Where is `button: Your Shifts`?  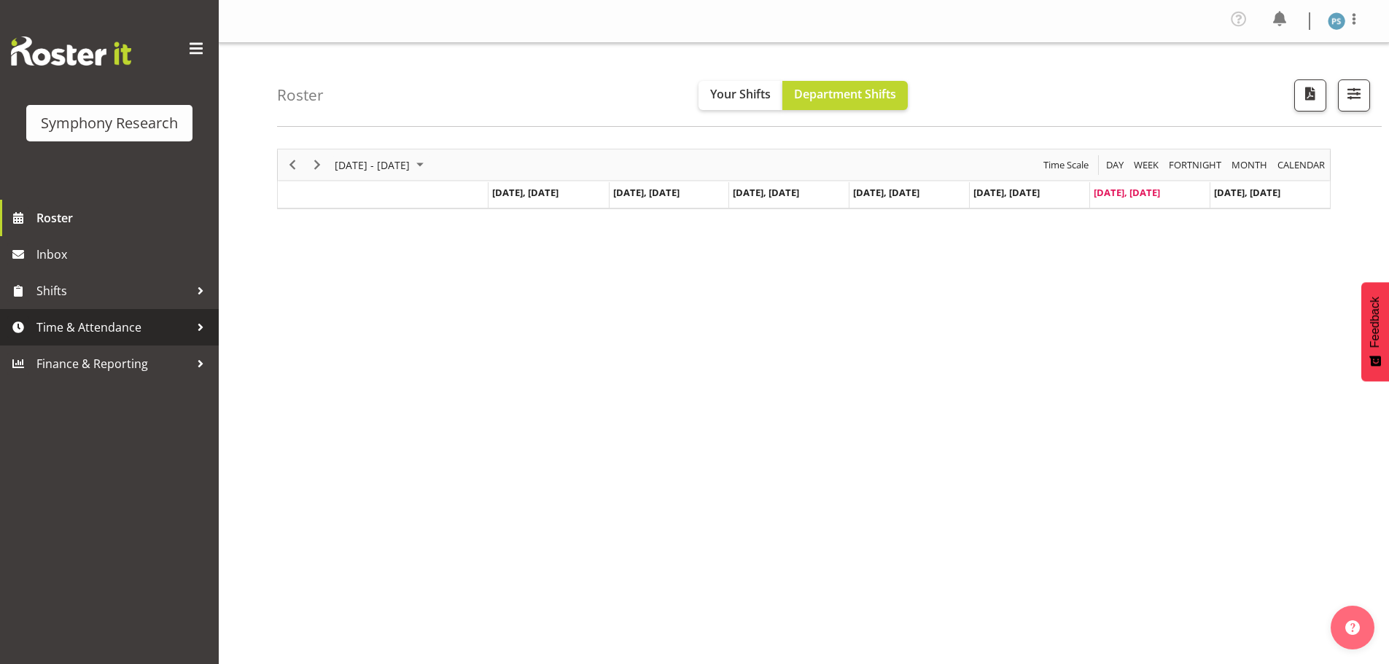
button: Your Shifts is located at coordinates (740, 96).